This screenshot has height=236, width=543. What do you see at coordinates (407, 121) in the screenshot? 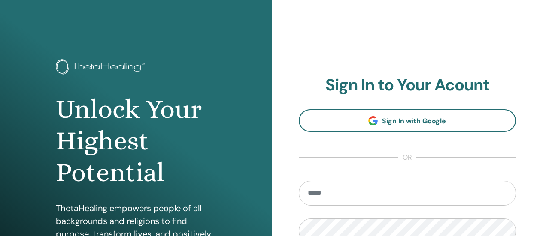
I see `a: Sign In with Google` at bounding box center [407, 121].